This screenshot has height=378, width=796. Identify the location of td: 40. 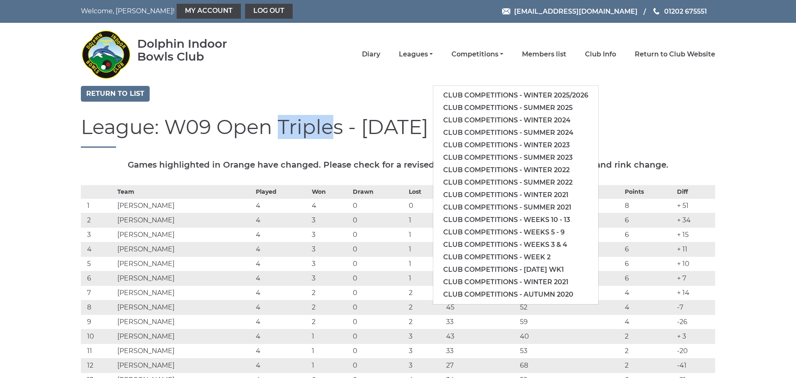
(570, 336).